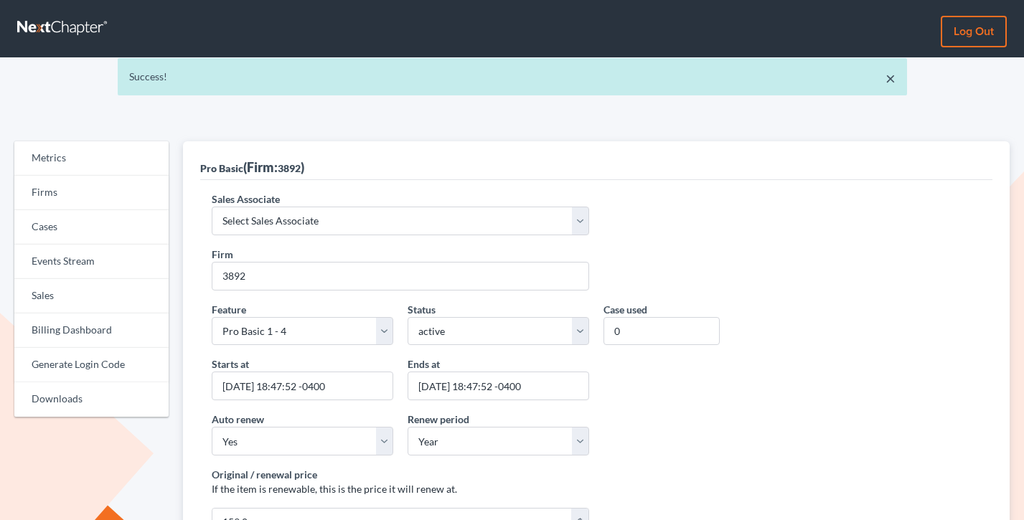 The height and width of the screenshot is (520, 1024). I want to click on label: Case used, so click(625, 309).